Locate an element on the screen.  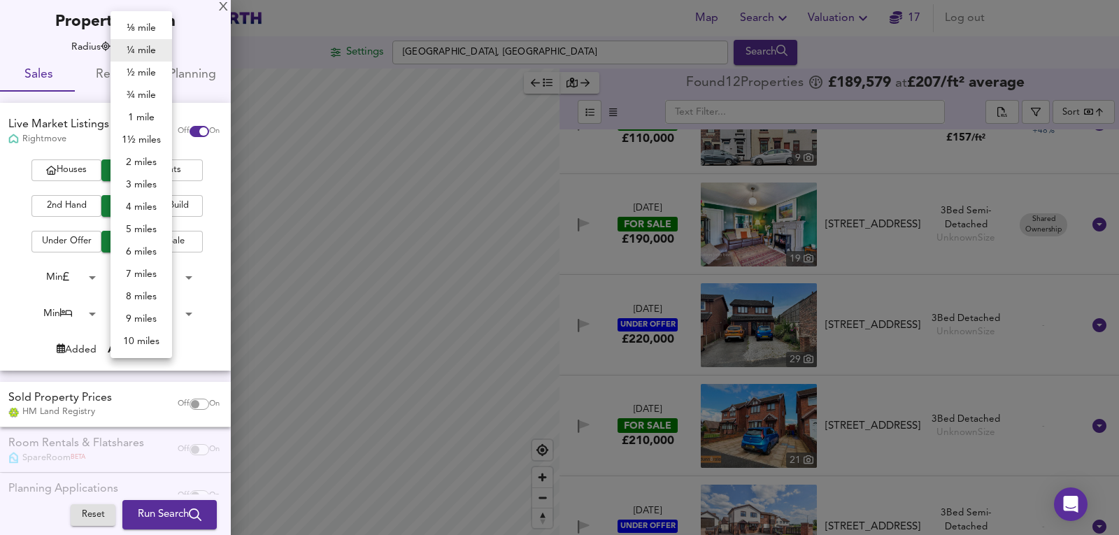
li: 5 miles is located at coordinates (141, 229).